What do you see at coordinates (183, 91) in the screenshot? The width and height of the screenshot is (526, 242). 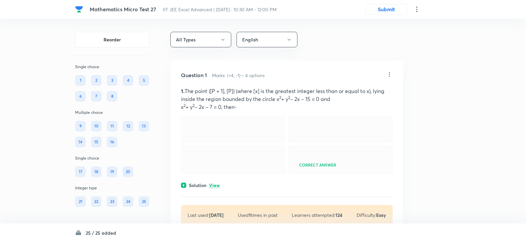 I see `strong: 1.` at bounding box center [183, 91].